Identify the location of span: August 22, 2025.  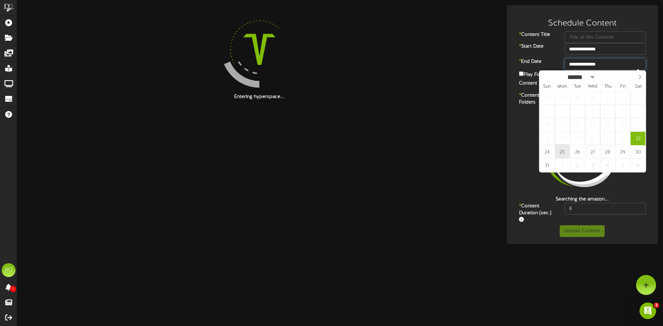
(622, 138).